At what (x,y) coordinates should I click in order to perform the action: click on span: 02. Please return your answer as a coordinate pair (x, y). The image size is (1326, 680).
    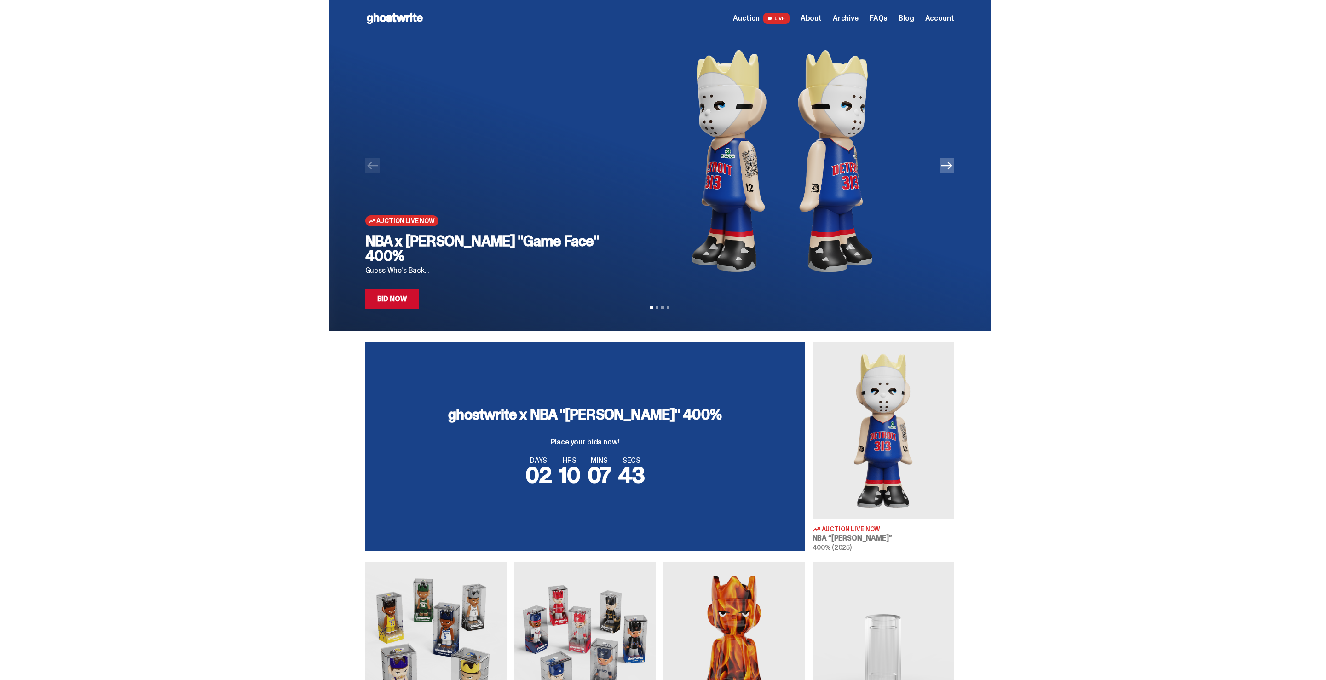
    Looking at the image, I should click on (538, 475).